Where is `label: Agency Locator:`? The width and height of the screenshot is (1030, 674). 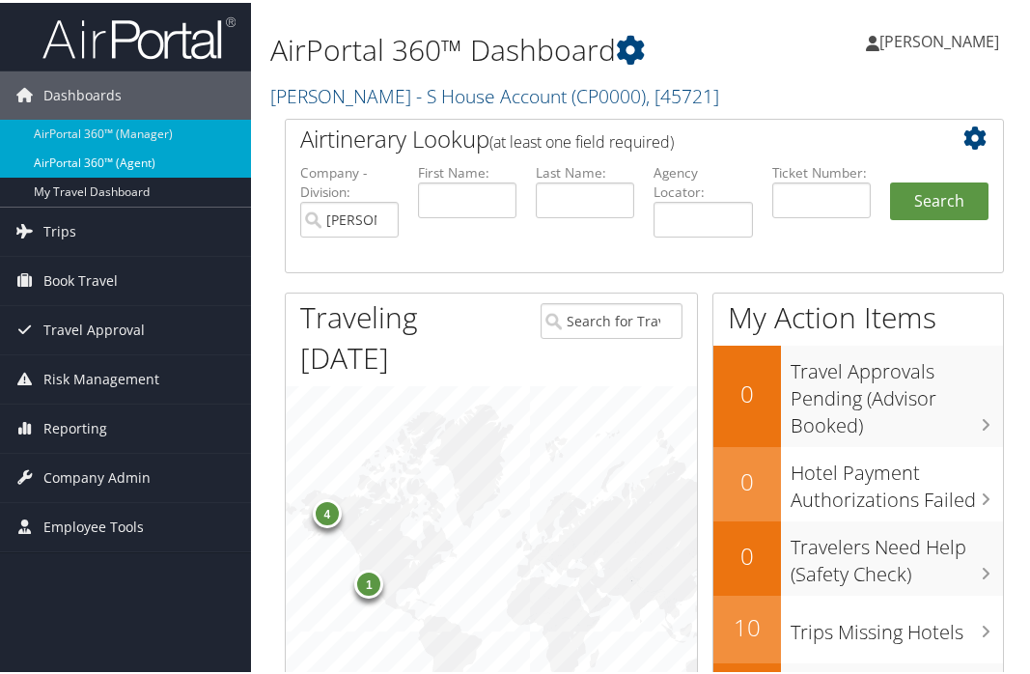
label: Agency Locator: is located at coordinates (703, 180).